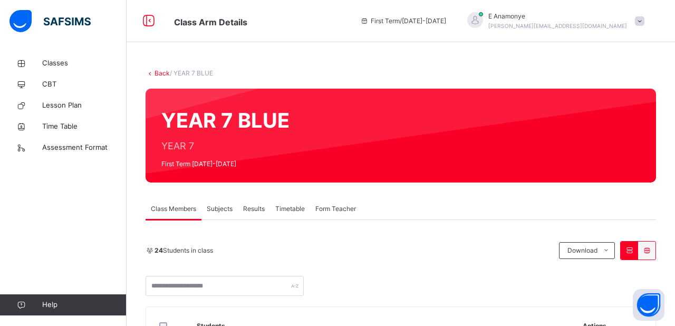 The image size is (675, 326). I want to click on span: / YEAR 7 BLUE, so click(192, 73).